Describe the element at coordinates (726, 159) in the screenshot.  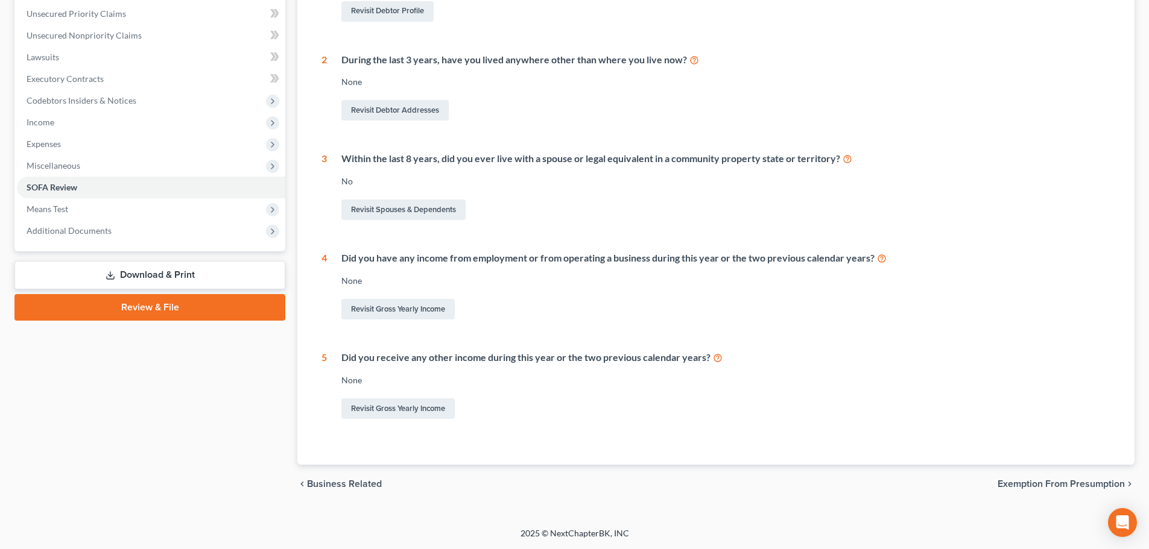
I see `div: Within the last 8 years, did you ever live with a spouse or legal equivalent in a community prope...` at that location.